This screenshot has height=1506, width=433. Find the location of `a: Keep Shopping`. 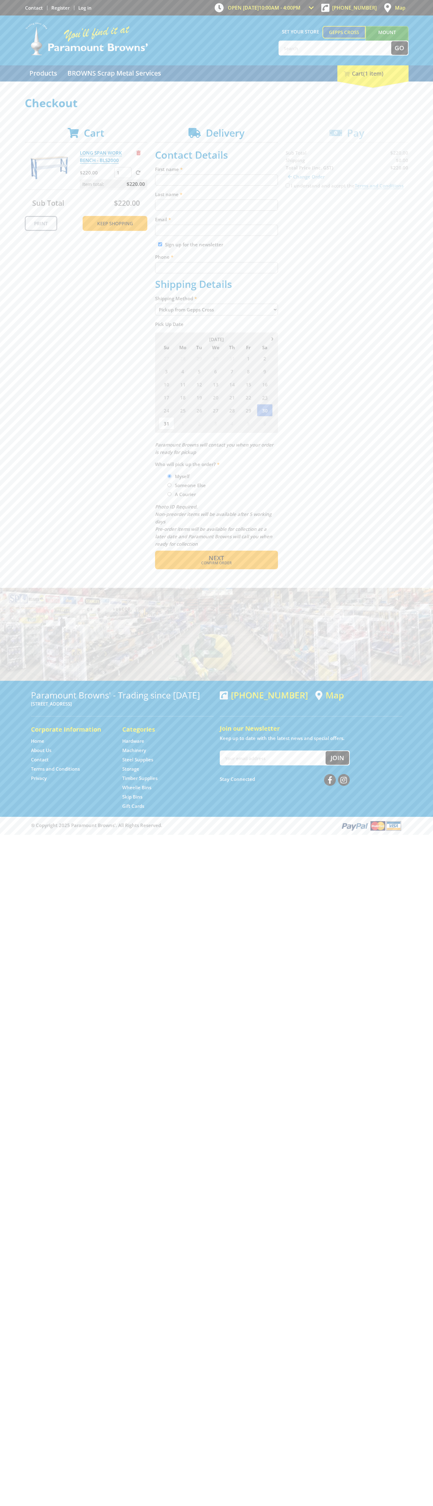

a: Keep Shopping is located at coordinates (115, 223).